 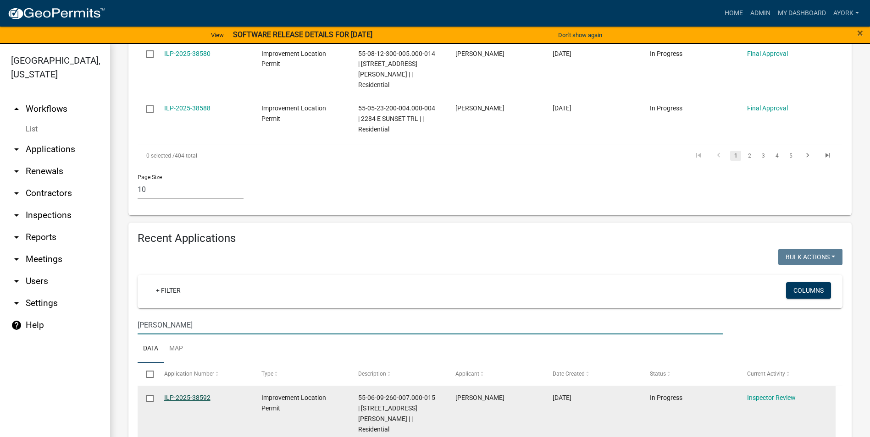 What do you see at coordinates (480, 54) in the screenshot?
I see `span: Willam Phillips` at bounding box center [480, 54].